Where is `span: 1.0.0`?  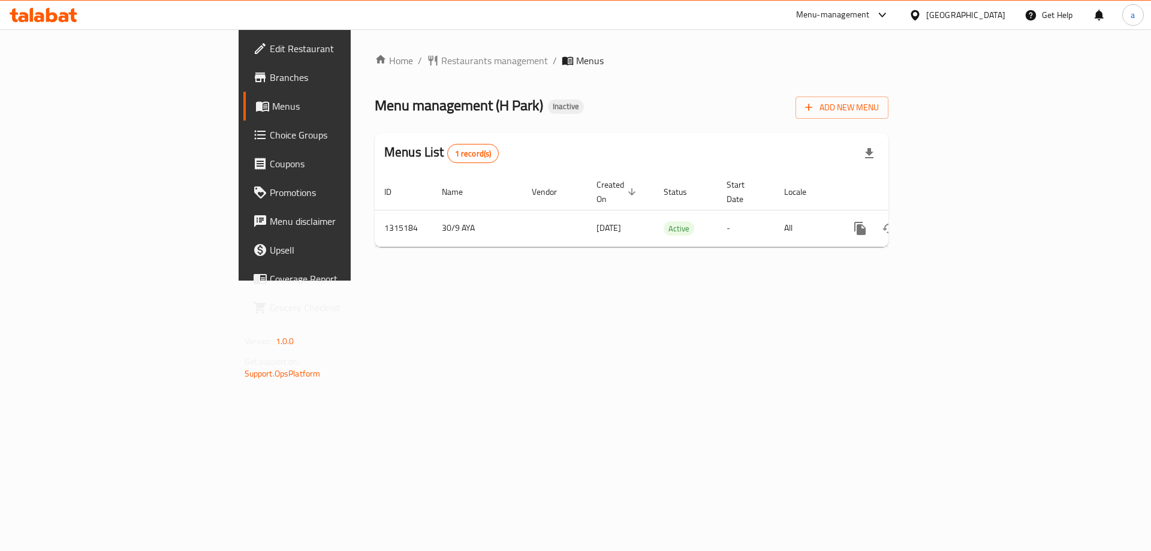
span: 1.0.0 is located at coordinates (285, 341).